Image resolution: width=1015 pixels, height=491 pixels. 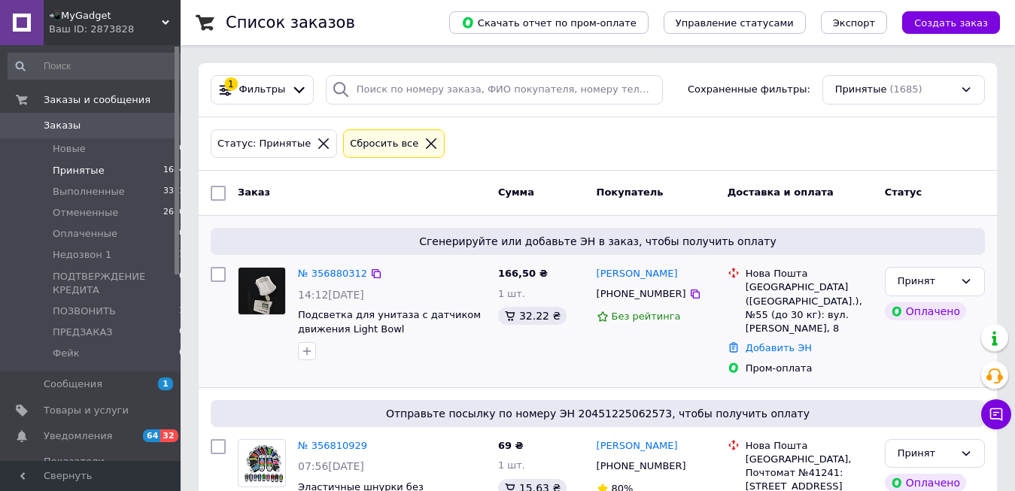 What do you see at coordinates (114, 29) in the screenshot?
I see `div: Ваш ID: 2873828` at bounding box center [114, 29].